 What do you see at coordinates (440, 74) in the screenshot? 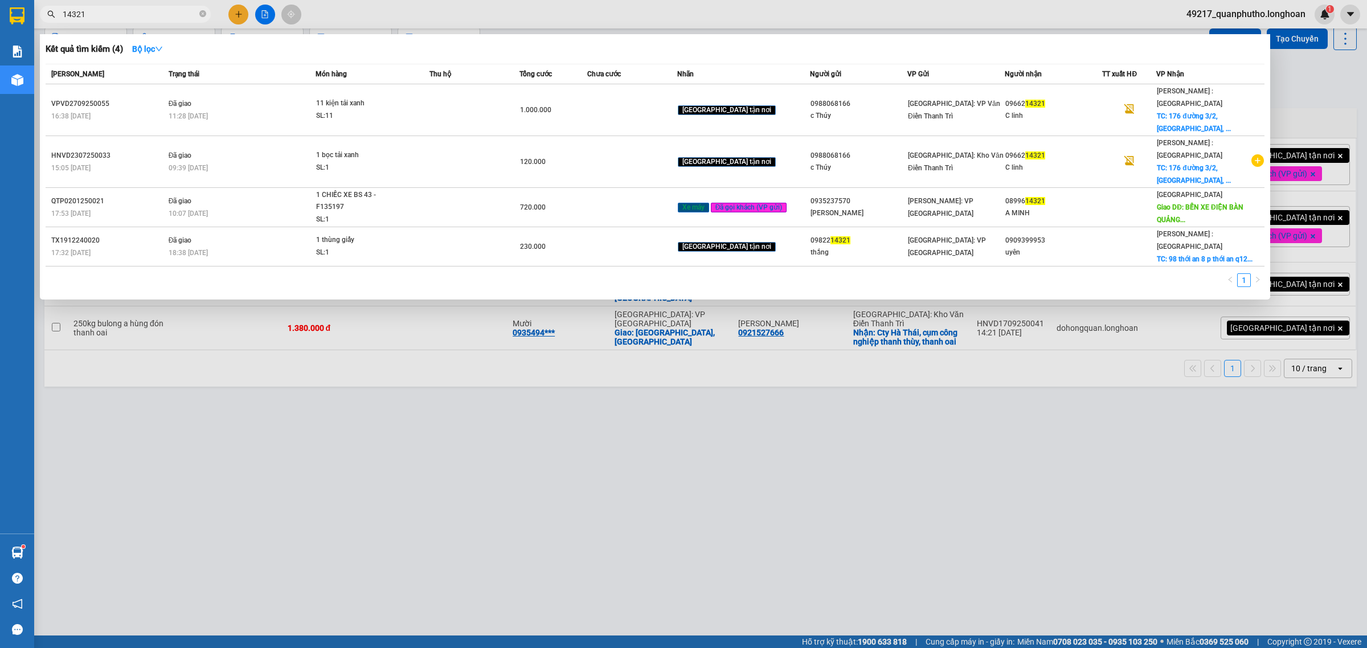
I see `span: Thu hộ` at bounding box center [440, 74].